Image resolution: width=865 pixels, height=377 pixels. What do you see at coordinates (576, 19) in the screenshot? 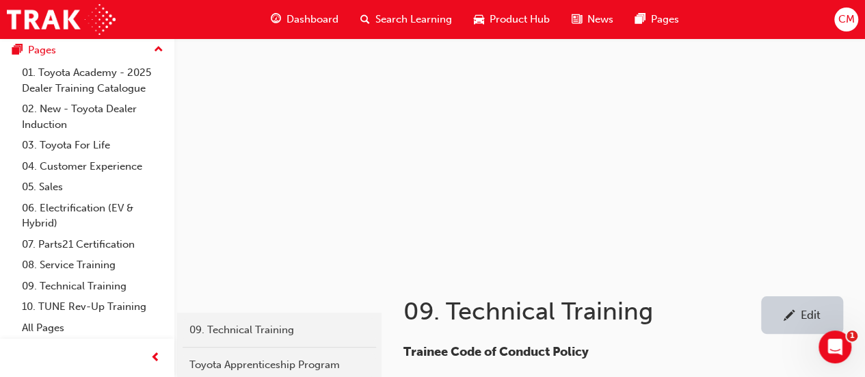
I see `span: news-icon` at bounding box center [576, 19].